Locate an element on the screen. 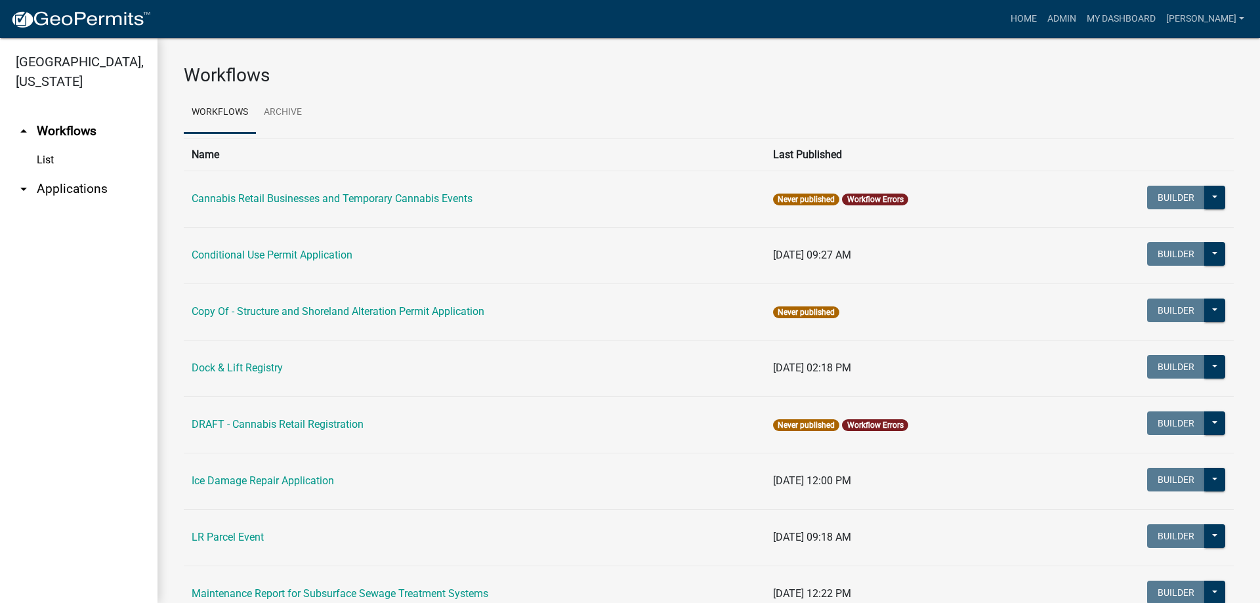 The width and height of the screenshot is (1260, 603). a: Admin is located at coordinates (1062, 19).